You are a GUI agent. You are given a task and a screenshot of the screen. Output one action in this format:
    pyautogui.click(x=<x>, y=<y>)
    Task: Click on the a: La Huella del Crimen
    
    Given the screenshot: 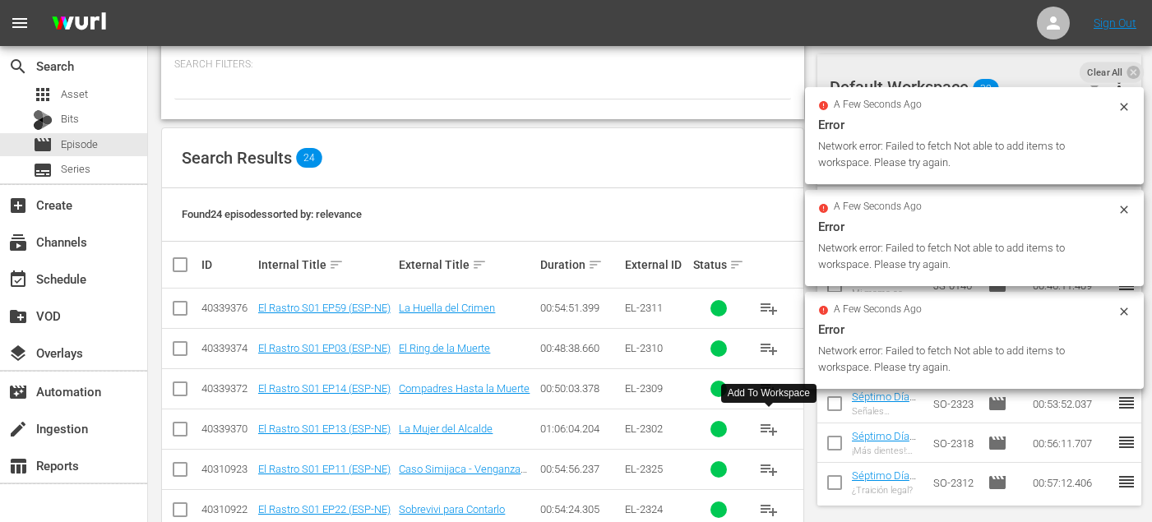 What is the action you would take?
    pyautogui.click(x=447, y=308)
    